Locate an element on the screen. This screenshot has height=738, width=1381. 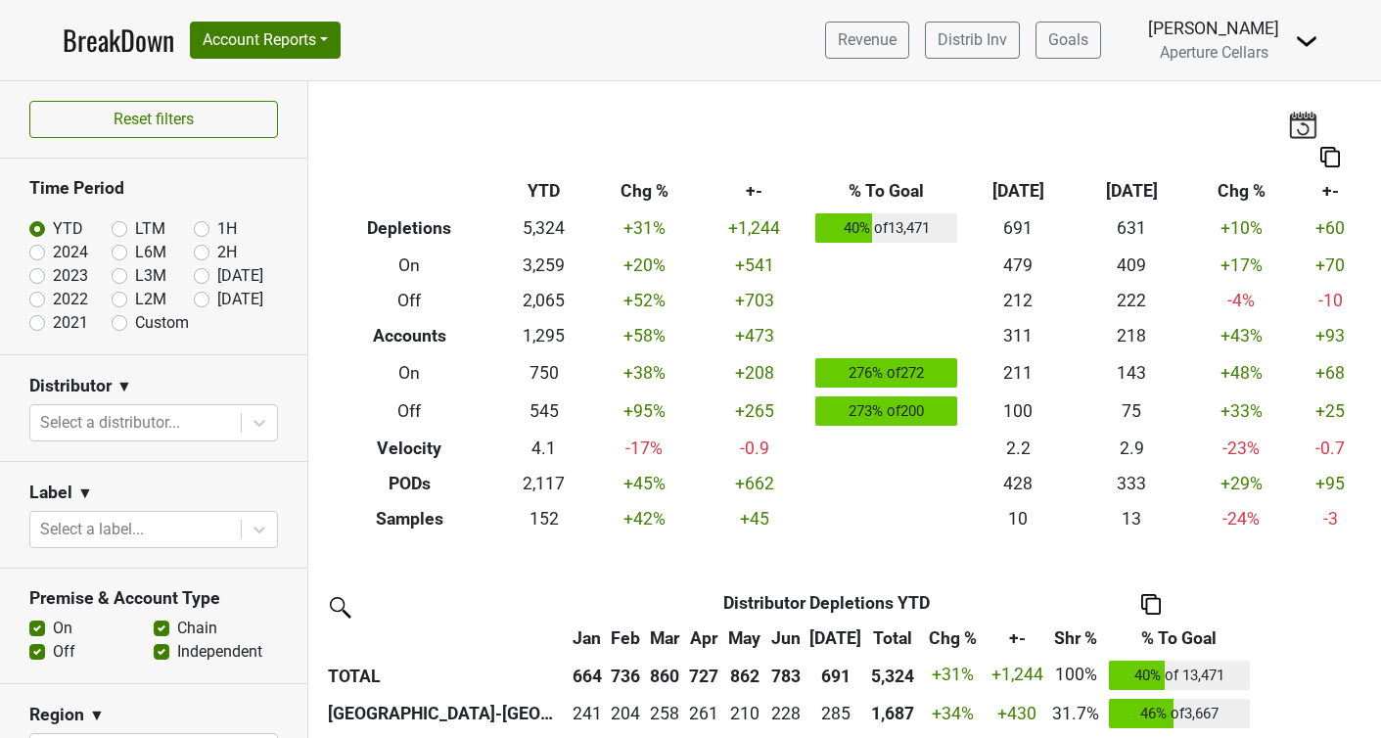
h3: Label is located at coordinates (51, 492).